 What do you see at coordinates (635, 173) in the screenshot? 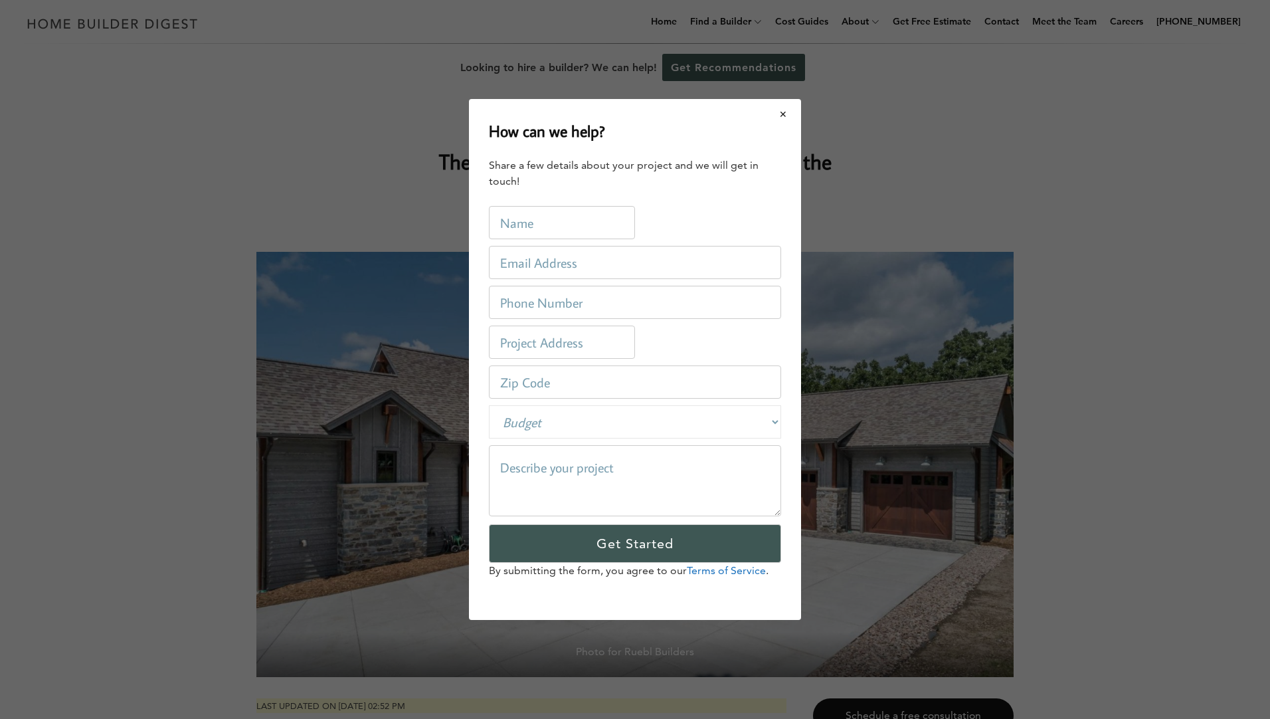
I see `div: Share a few details about your project and we will get in touch!` at bounding box center [635, 173].